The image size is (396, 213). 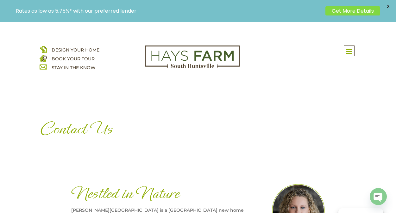 What do you see at coordinates (43, 49) in the screenshot?
I see `img: design your home` at bounding box center [43, 49].